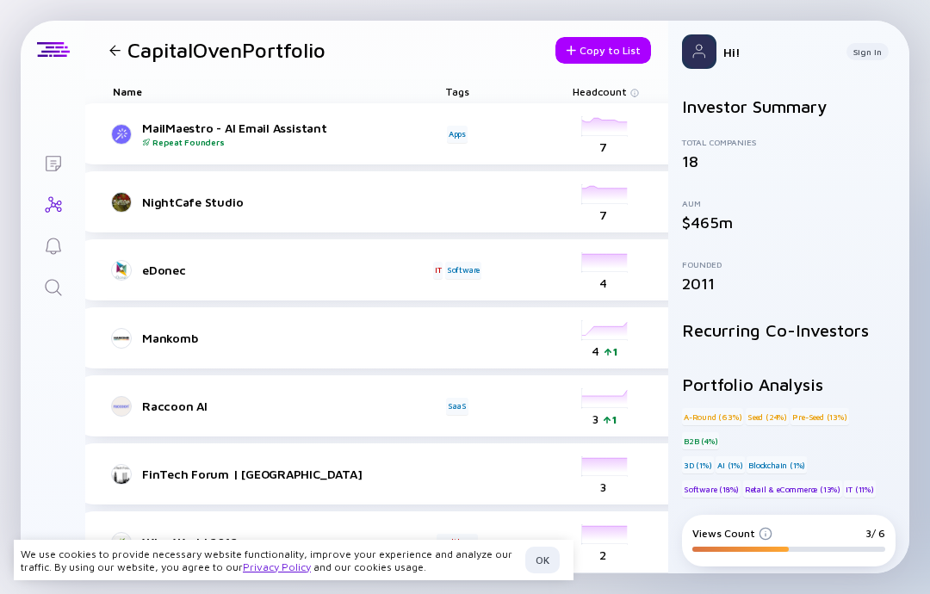 This screenshot has width=930, height=594. Describe the element at coordinates (789, 330) in the screenshot. I see `h2: Recurring Co-Investors` at that location.